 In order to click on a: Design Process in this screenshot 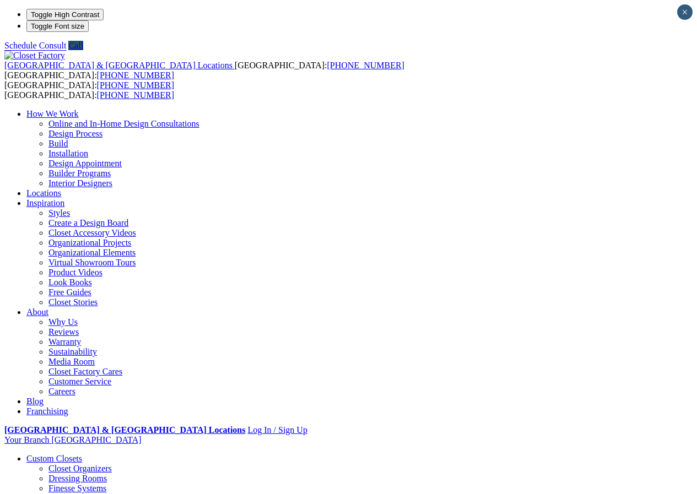, I will do `click(75, 133)`.